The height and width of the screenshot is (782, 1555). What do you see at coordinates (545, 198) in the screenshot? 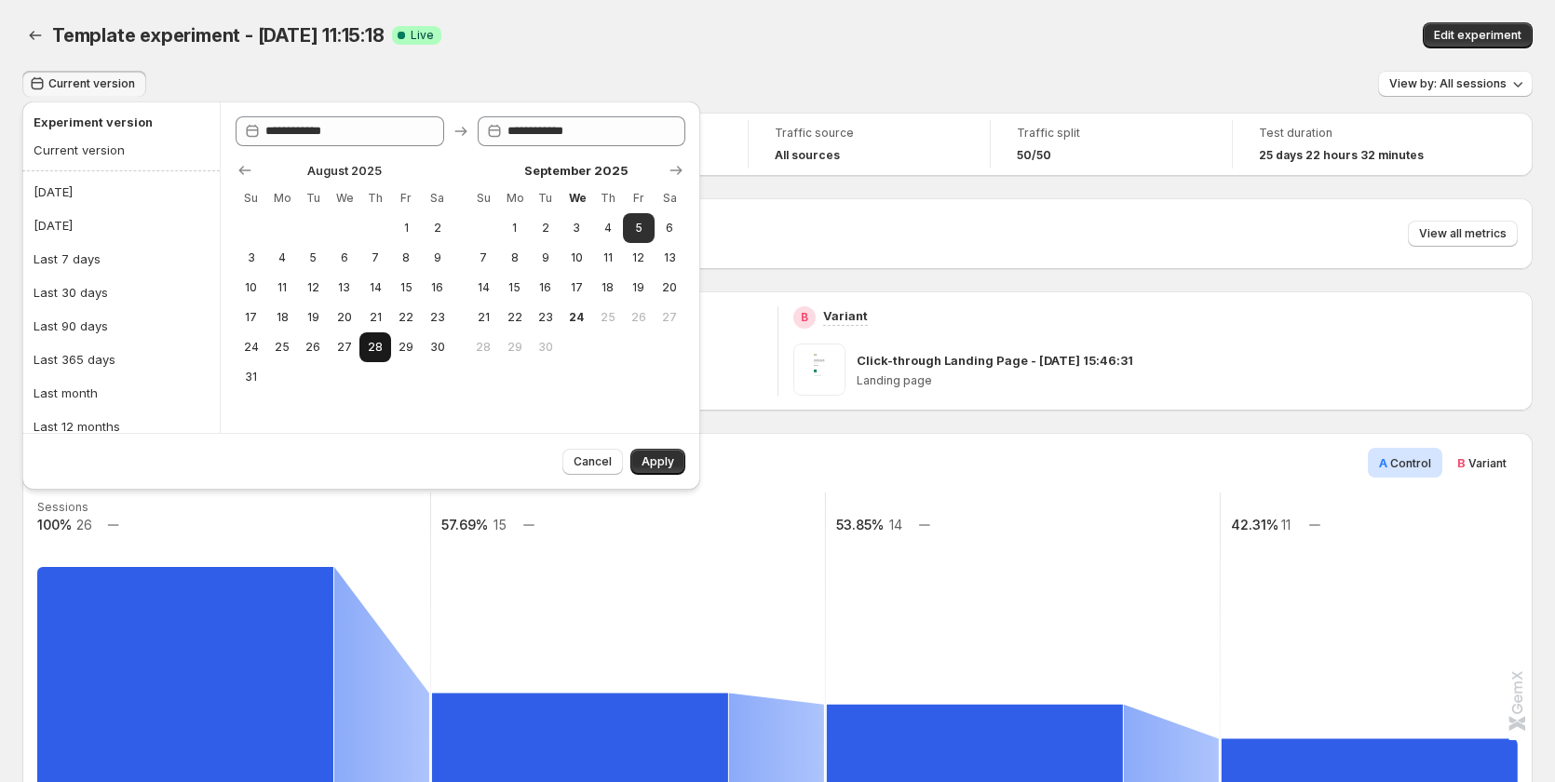
I see `span: Tu` at bounding box center [545, 198].